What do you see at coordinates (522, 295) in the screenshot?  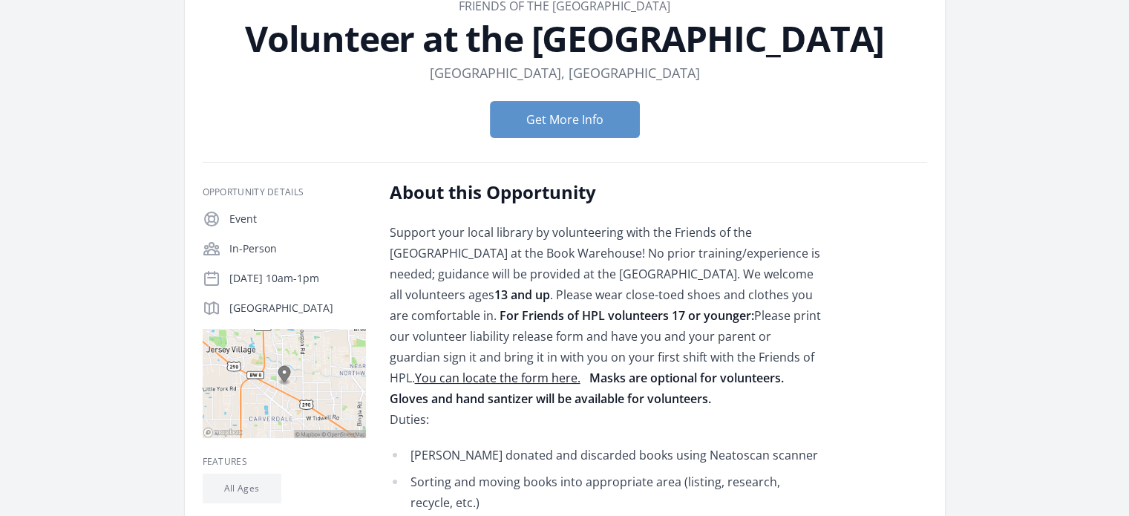 I see `strong: 13 and up` at bounding box center [522, 295].